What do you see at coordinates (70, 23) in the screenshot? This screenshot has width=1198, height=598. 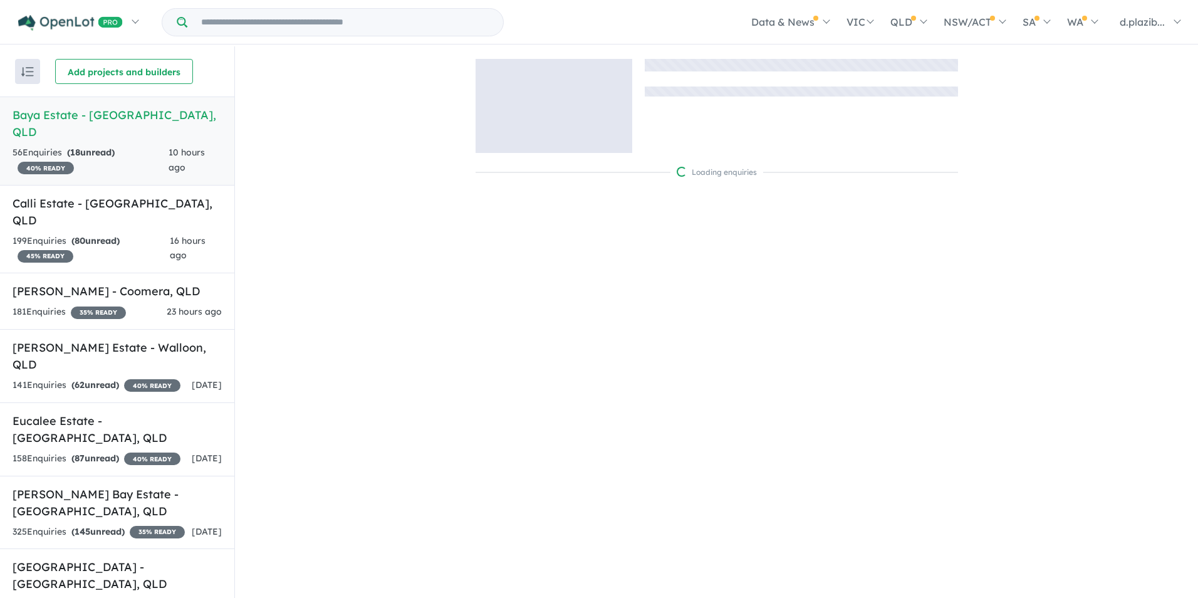 I see `img: Openlot PRO Logo White` at bounding box center [70, 23].